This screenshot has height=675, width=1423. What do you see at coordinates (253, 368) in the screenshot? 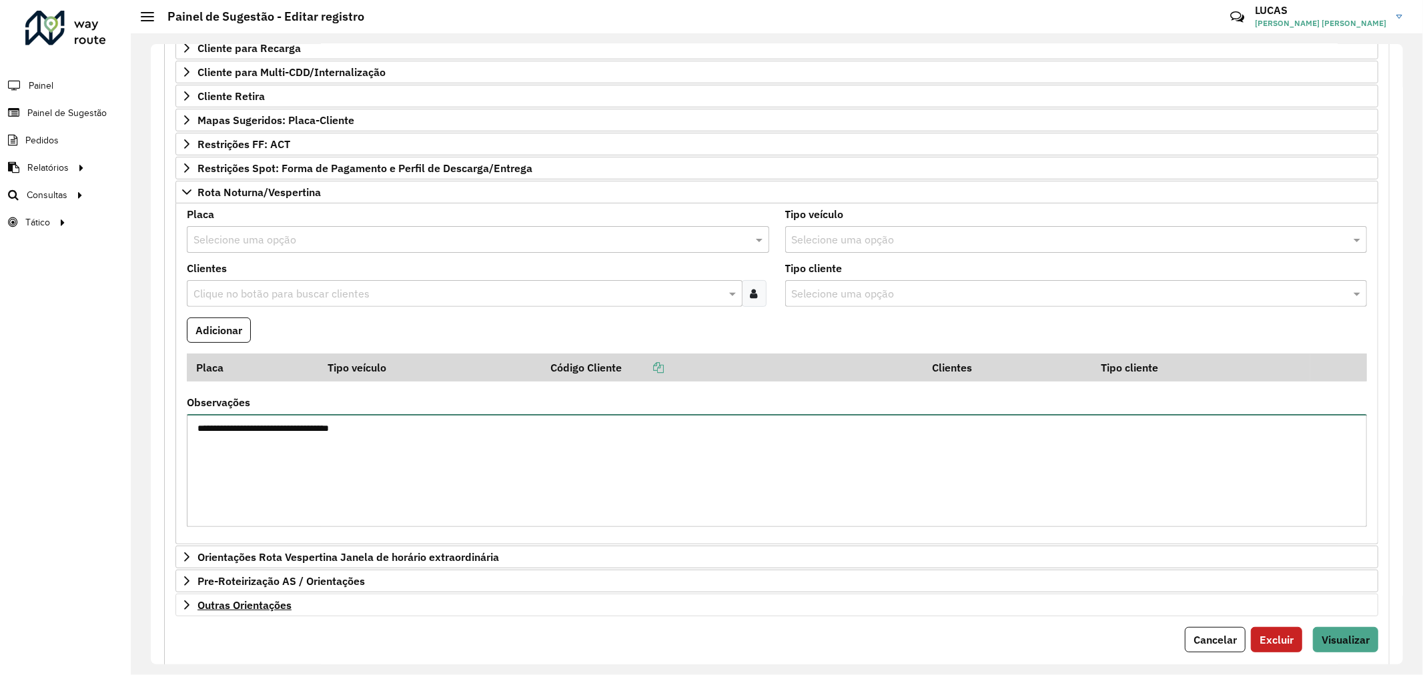
I see `th: Placa` at bounding box center [253, 368].